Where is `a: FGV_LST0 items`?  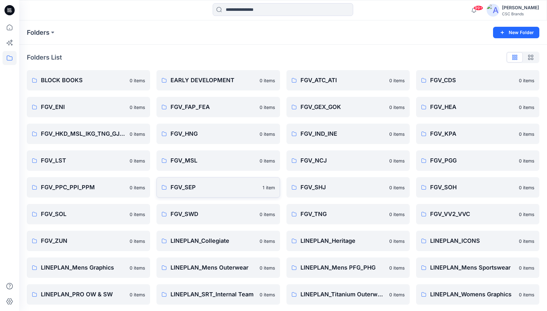
a: FGV_LST0 items is located at coordinates (88, 161).